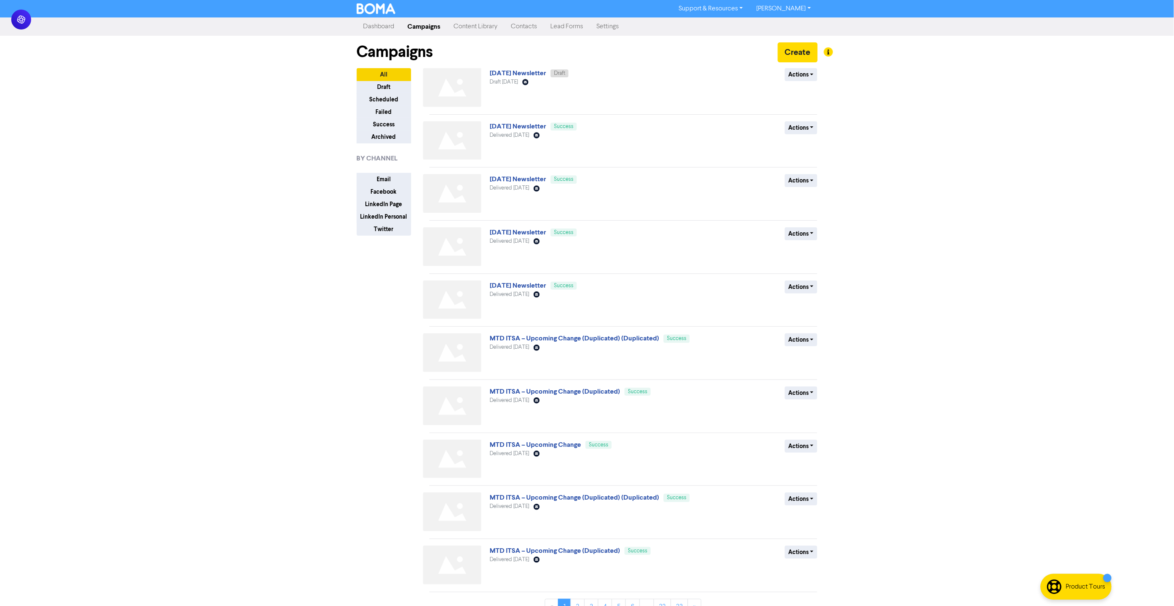  Describe the element at coordinates (798, 52) in the screenshot. I see `button: Create` at that location.